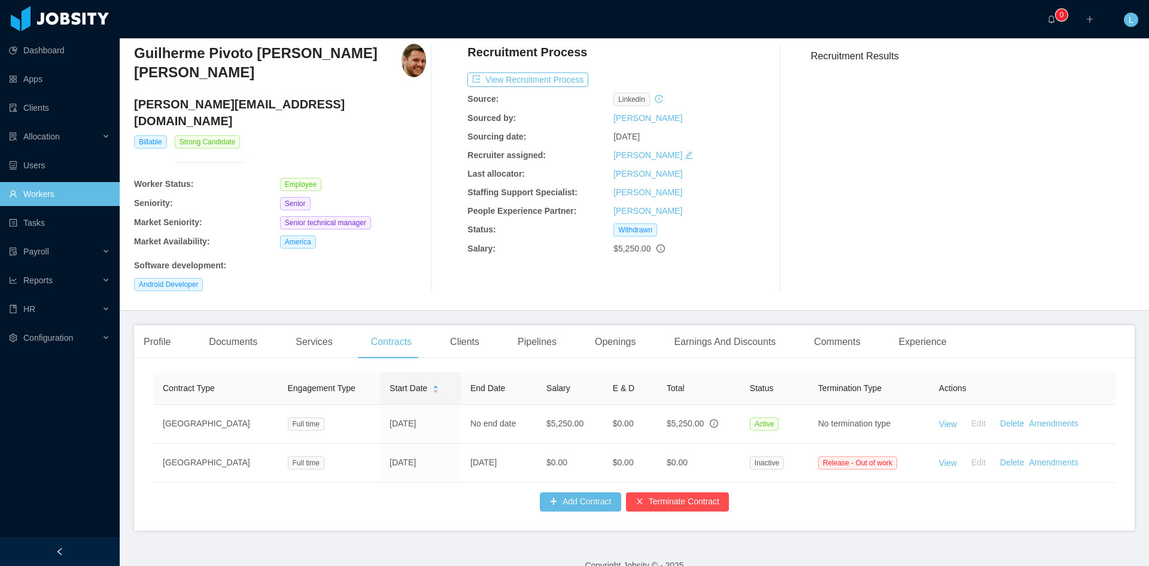 Image resolution: width=1149 pixels, height=566 pixels. What do you see at coordinates (858, 463) in the screenshot?
I see `span: Release - Out of work` at bounding box center [858, 463].